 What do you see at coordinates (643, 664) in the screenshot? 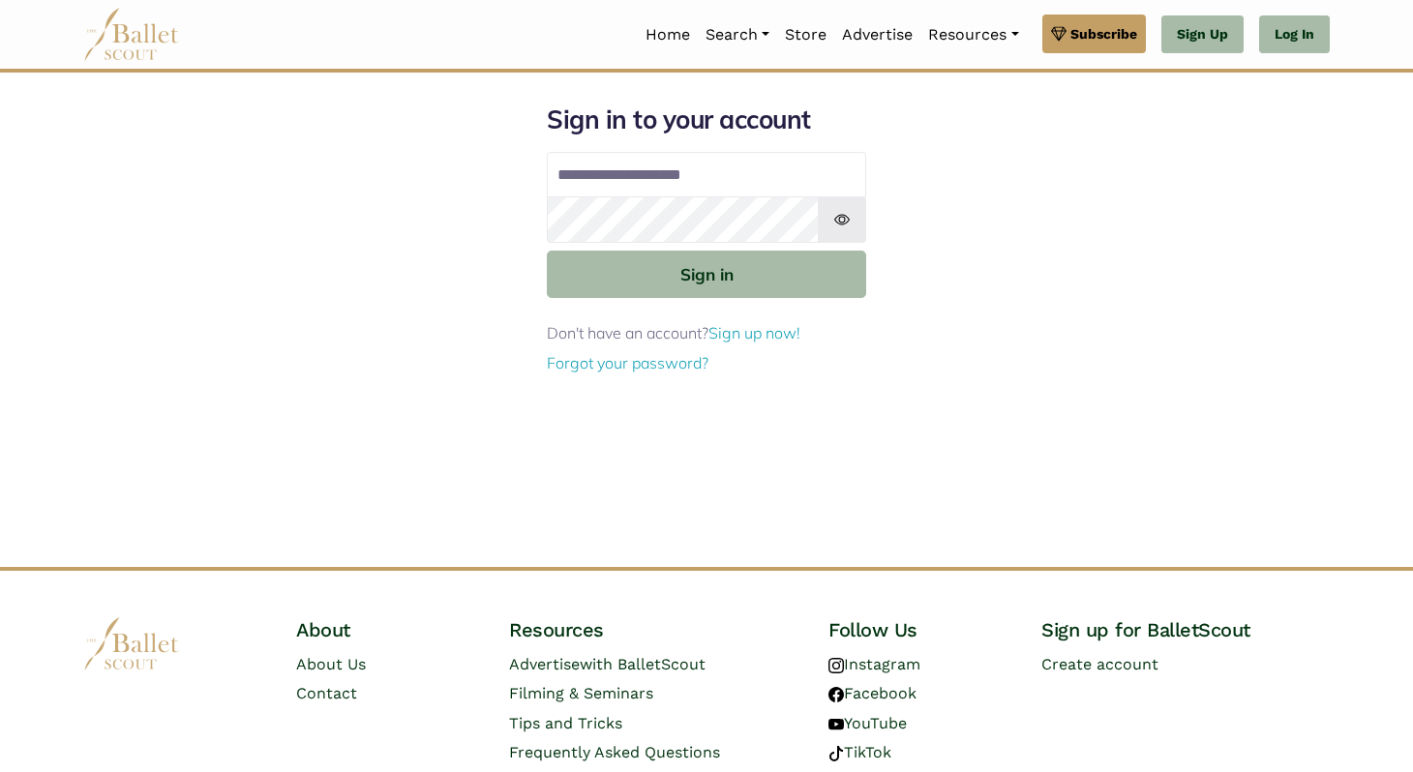
I see `span: with BalletScout` at bounding box center [643, 664].